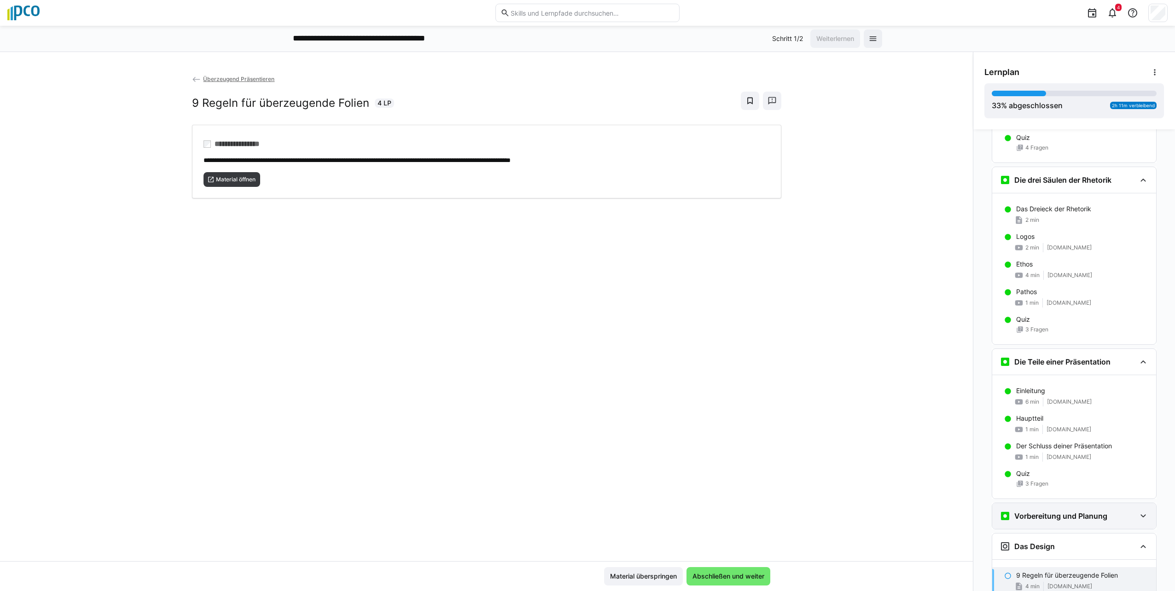  What do you see at coordinates (728, 577) in the screenshot?
I see `button: Abschließen und weiter` at bounding box center [728, 577].